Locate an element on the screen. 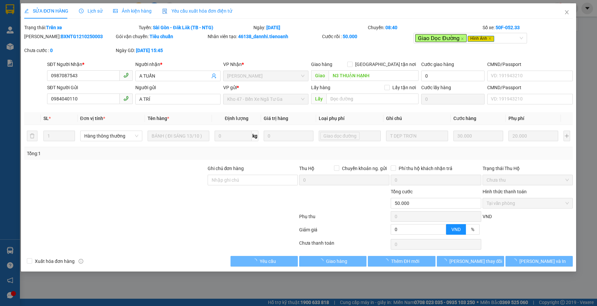  div: Cước rồi : is located at coordinates (367, 36).